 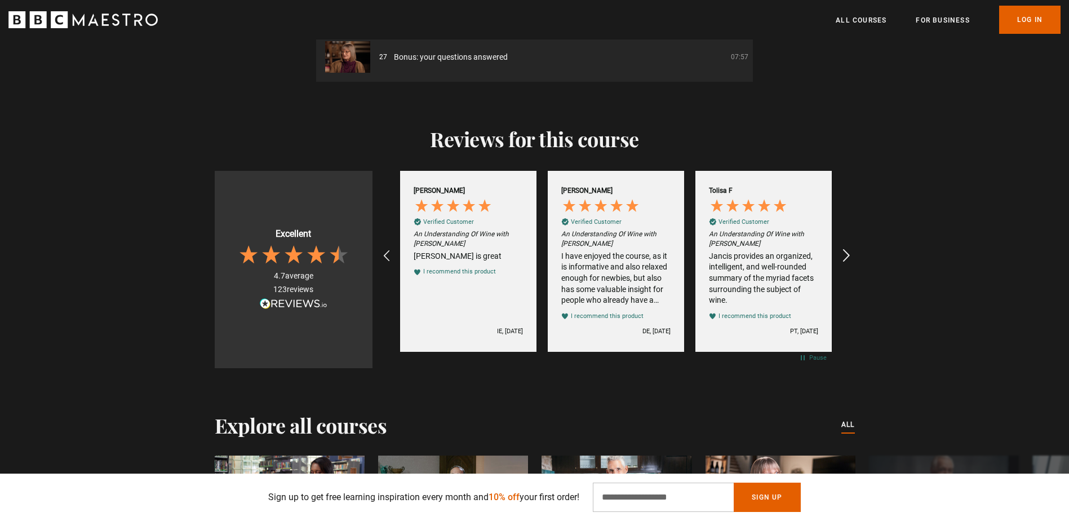 What do you see at coordinates (301, 425) in the screenshot?
I see `h2: Explore all courses` at bounding box center [301, 425].